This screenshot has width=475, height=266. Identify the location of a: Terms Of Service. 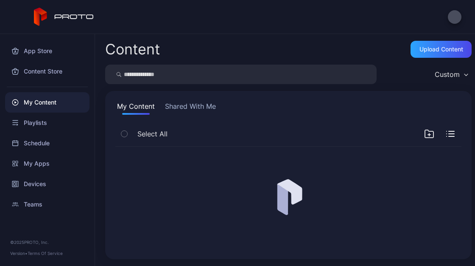
(45, 253).